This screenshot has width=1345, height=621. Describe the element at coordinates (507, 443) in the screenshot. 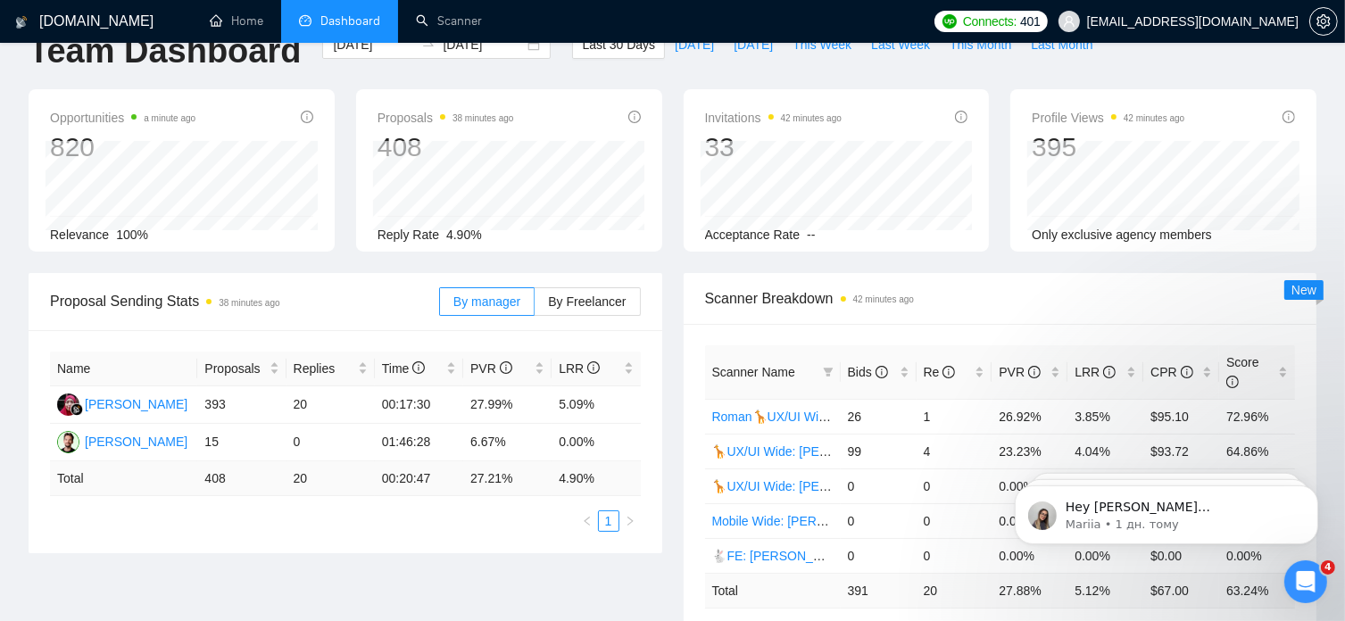

I see `td: 6.67%` at that location.